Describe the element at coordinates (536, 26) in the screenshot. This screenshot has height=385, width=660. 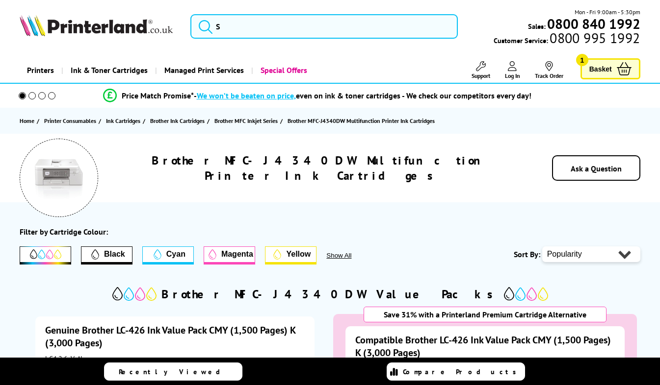
I see `span: Sales:` at that location.